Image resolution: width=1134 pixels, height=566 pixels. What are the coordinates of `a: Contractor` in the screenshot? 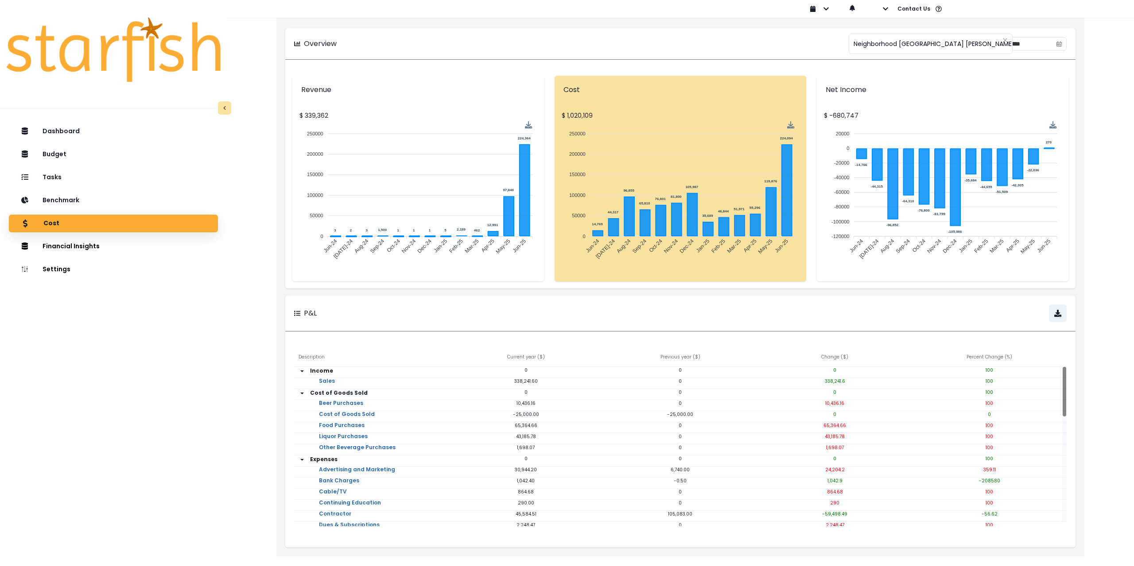 It's located at (335, 520).